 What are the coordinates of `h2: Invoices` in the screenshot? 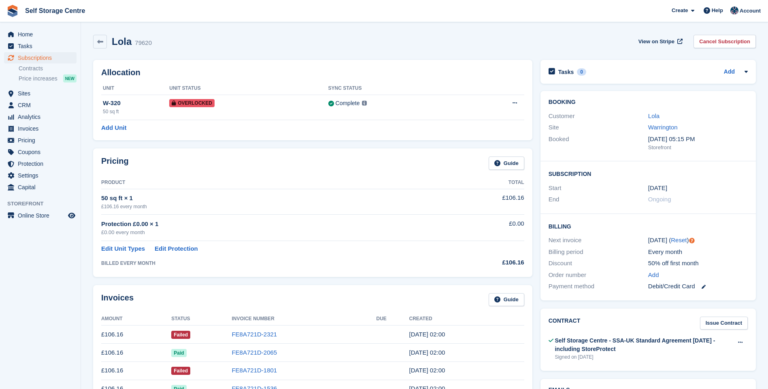 It's located at (117, 300).